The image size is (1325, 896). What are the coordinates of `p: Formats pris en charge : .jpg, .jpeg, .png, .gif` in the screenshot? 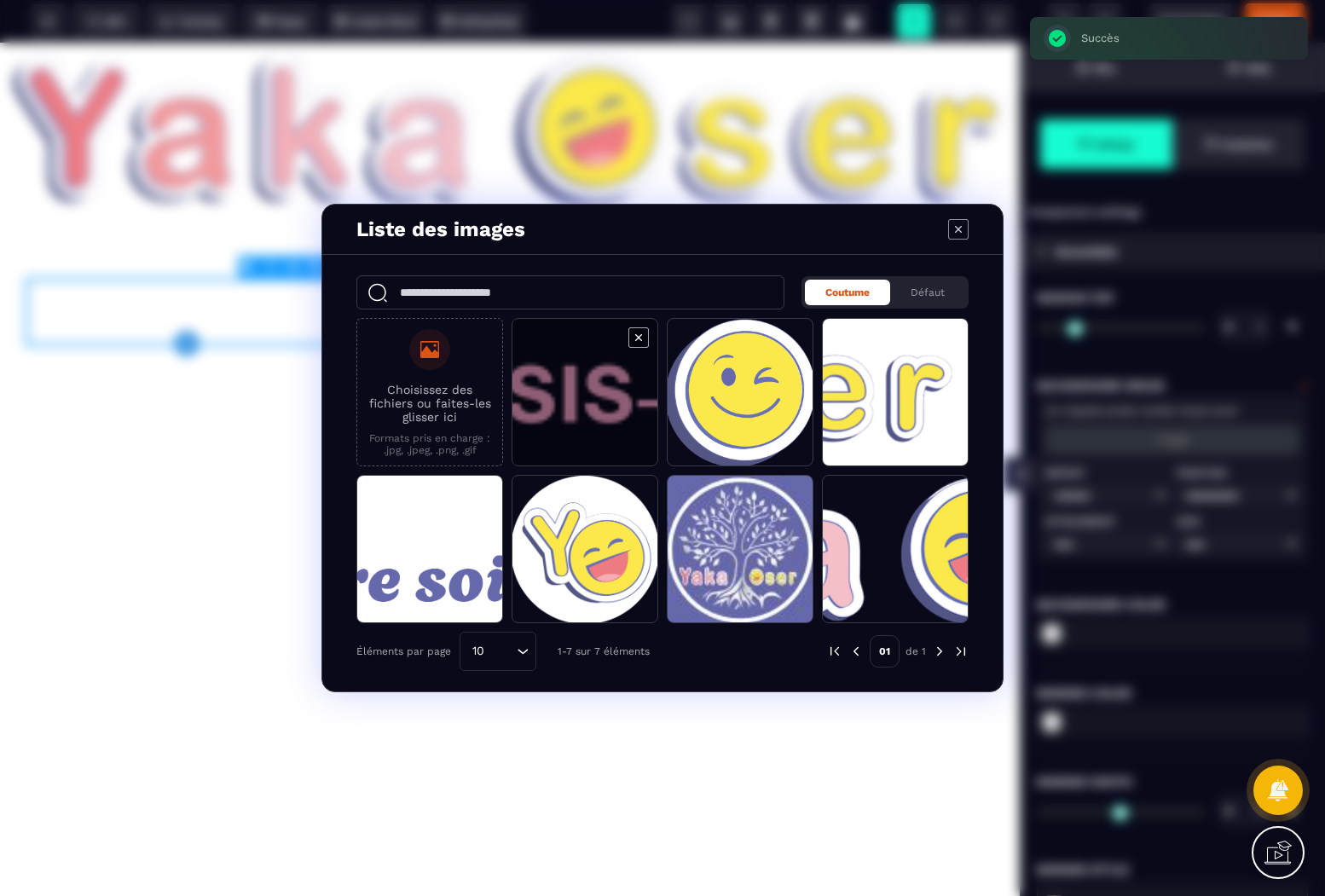 It's located at (430, 444).